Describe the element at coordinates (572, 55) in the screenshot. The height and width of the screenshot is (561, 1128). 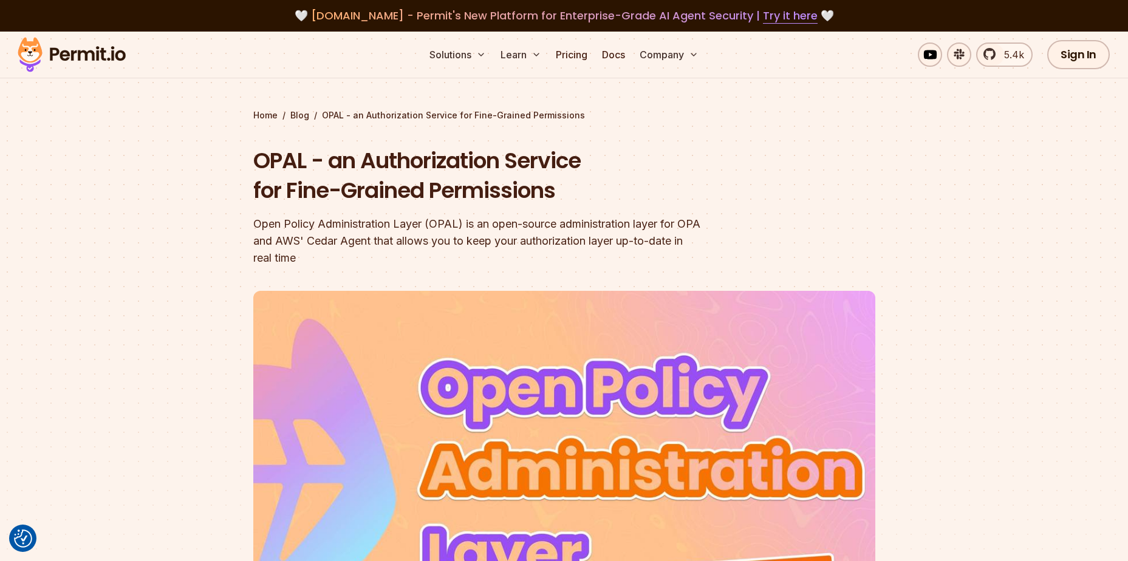
I see `a: Pricing` at that location.